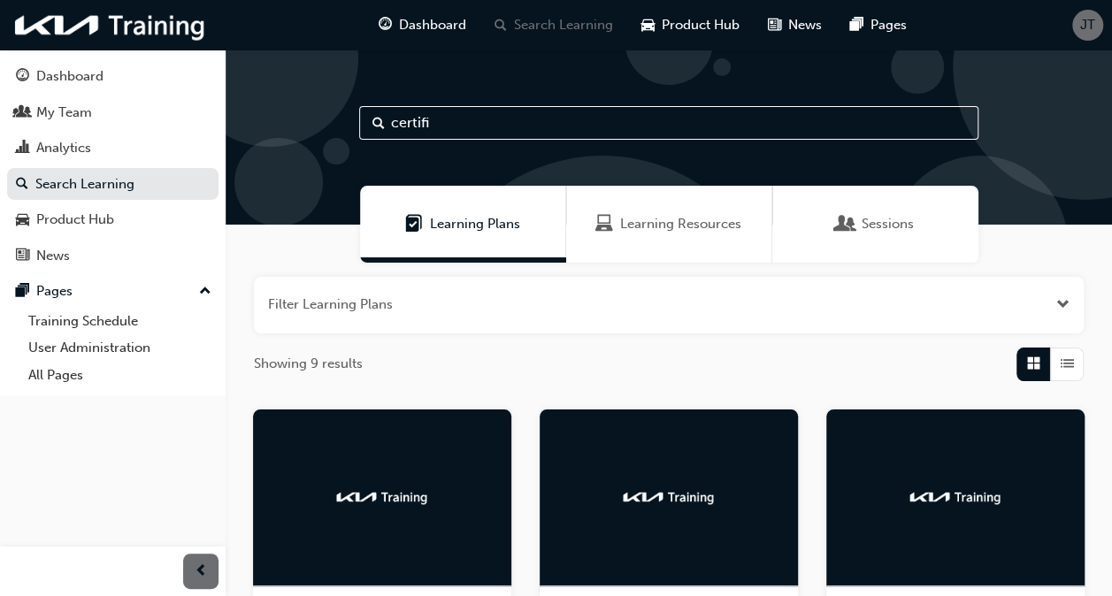  I want to click on div: Pages, so click(54, 291).